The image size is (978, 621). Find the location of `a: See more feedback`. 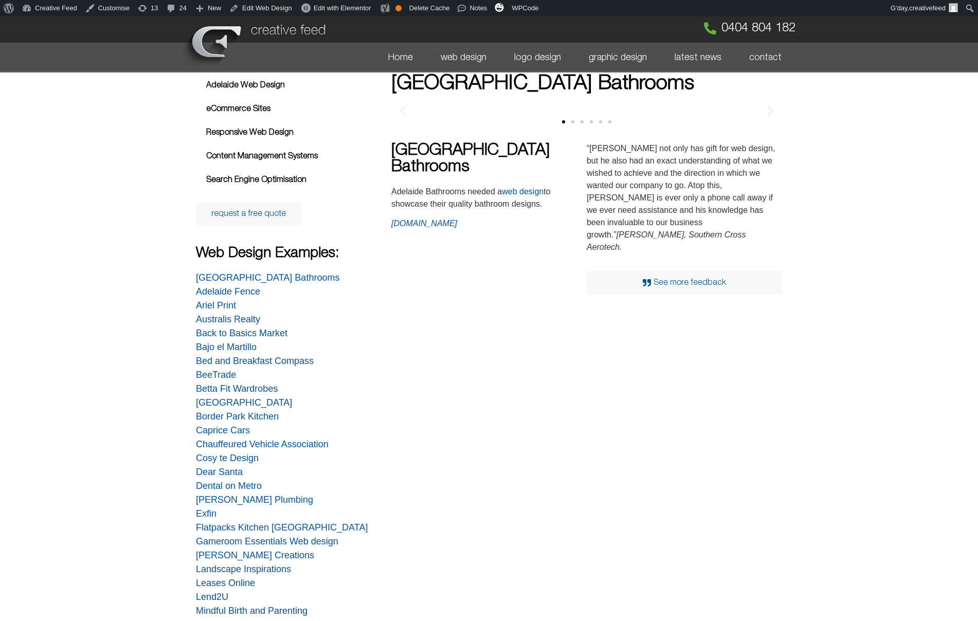

a: See more feedback is located at coordinates (684, 283).